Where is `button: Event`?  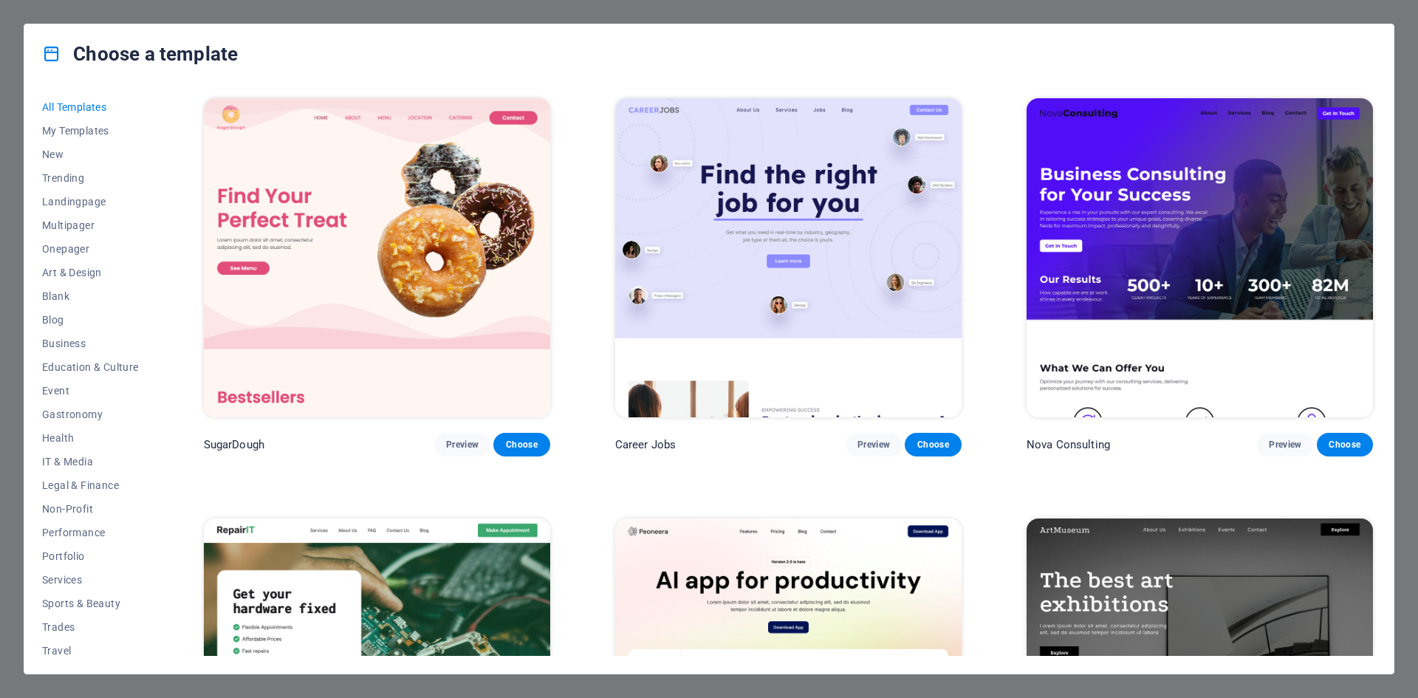 button: Event is located at coordinates (90, 391).